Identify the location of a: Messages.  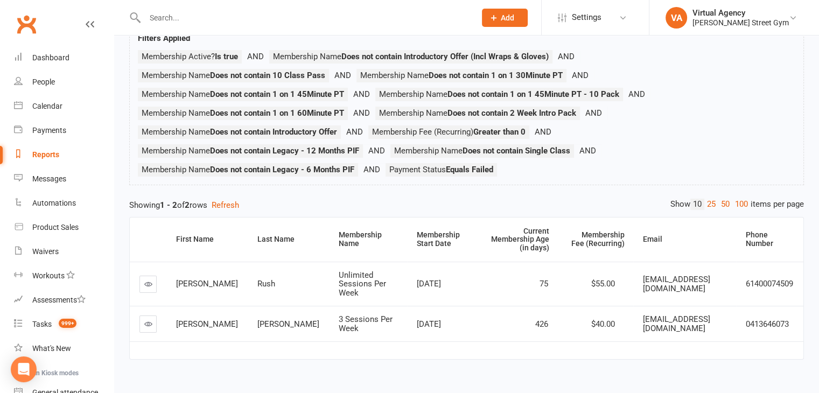
(64, 179).